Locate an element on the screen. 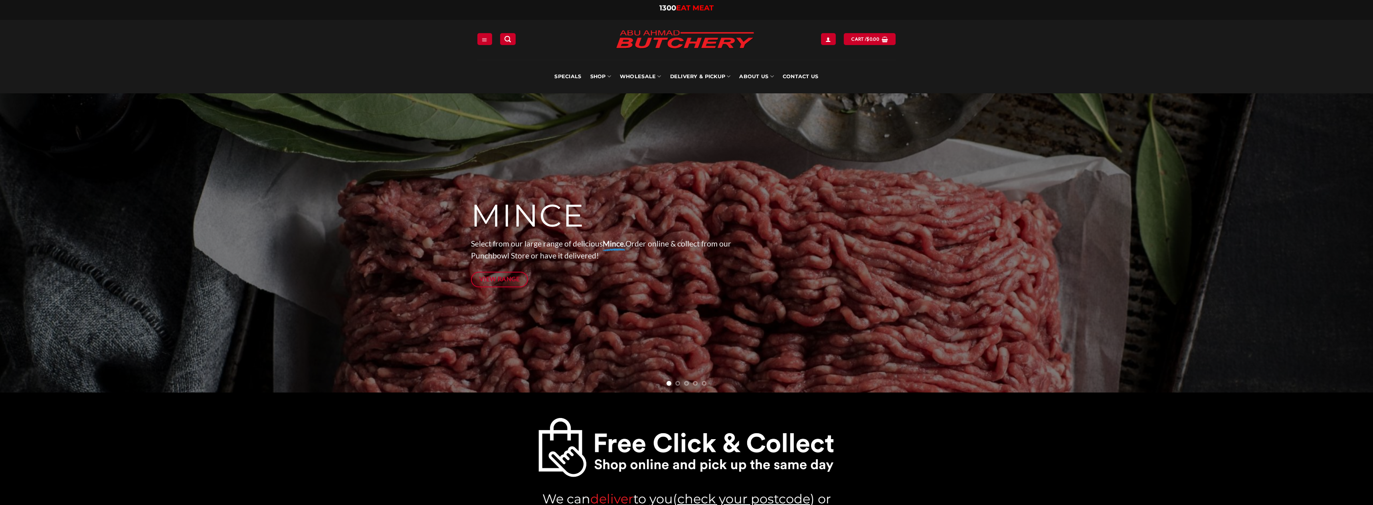 The height and width of the screenshot is (505, 1373). a: Contact Us is located at coordinates (801, 77).